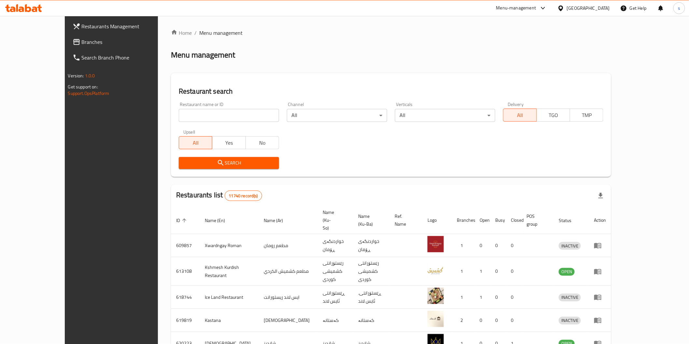  What do you see at coordinates (262, 143) in the screenshot?
I see `button: No` at bounding box center [262, 143].